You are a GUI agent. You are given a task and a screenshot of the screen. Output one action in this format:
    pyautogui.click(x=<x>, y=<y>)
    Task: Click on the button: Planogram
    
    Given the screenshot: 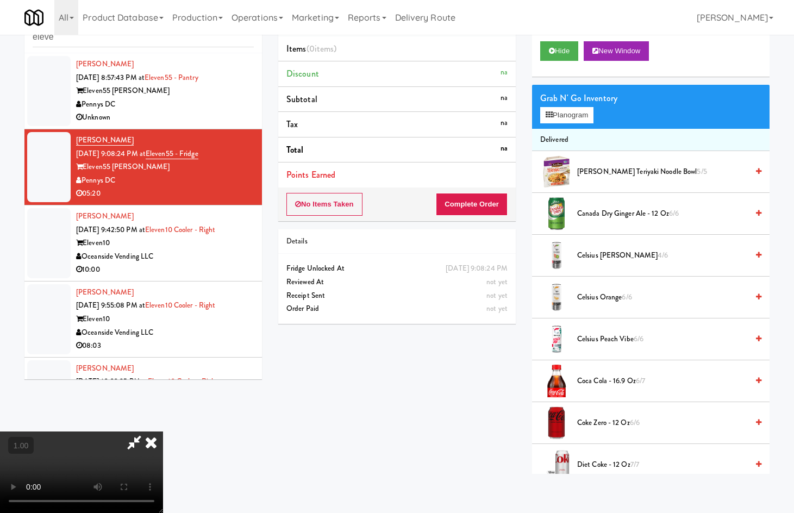 What is the action you would take?
    pyautogui.click(x=567, y=115)
    